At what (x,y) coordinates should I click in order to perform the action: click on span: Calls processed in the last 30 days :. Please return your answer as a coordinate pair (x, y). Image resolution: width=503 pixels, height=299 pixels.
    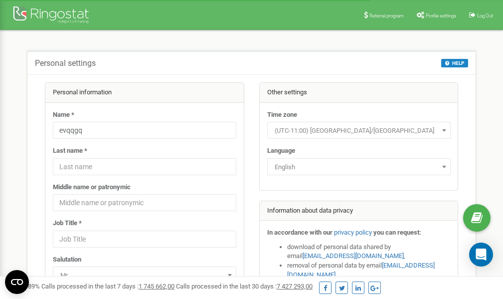
    Looking at the image, I should click on (244, 286).